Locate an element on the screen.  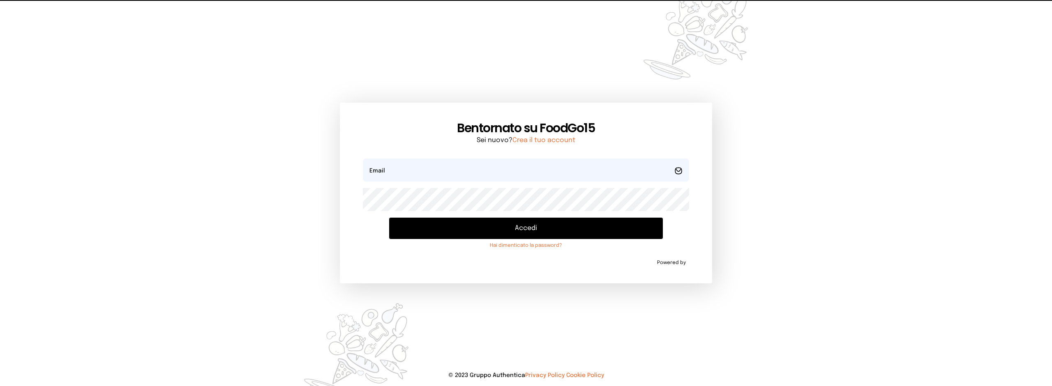
a: Hai dimenticato la password? is located at coordinates (526, 246).